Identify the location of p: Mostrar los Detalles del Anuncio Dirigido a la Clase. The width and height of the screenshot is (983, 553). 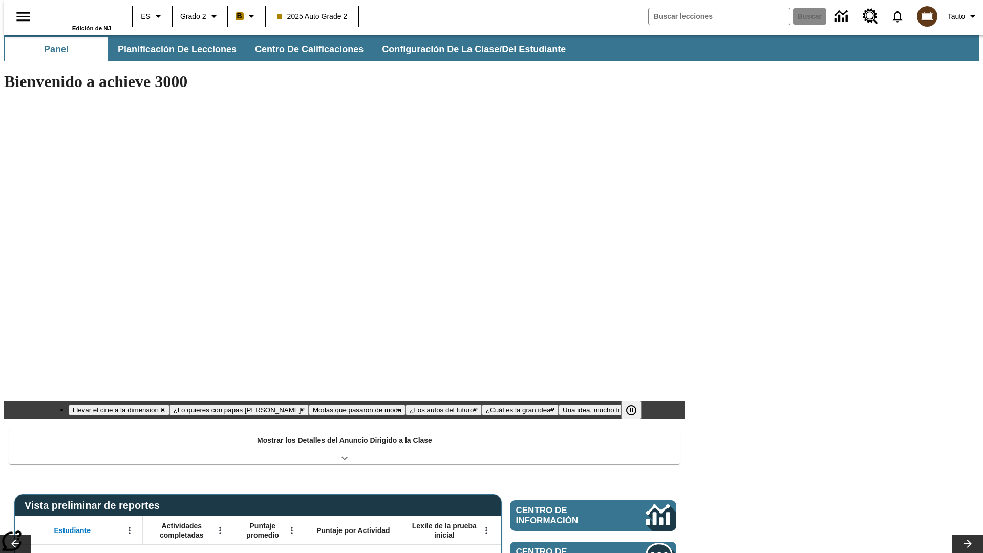
(345, 440).